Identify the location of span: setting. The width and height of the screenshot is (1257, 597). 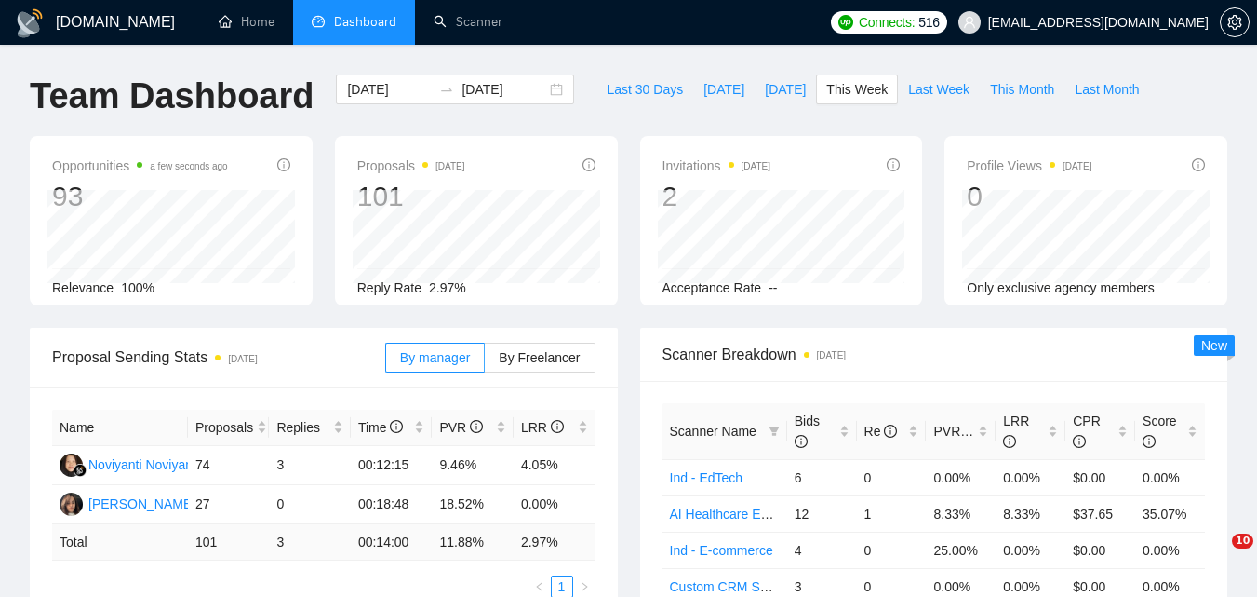
(1235, 22).